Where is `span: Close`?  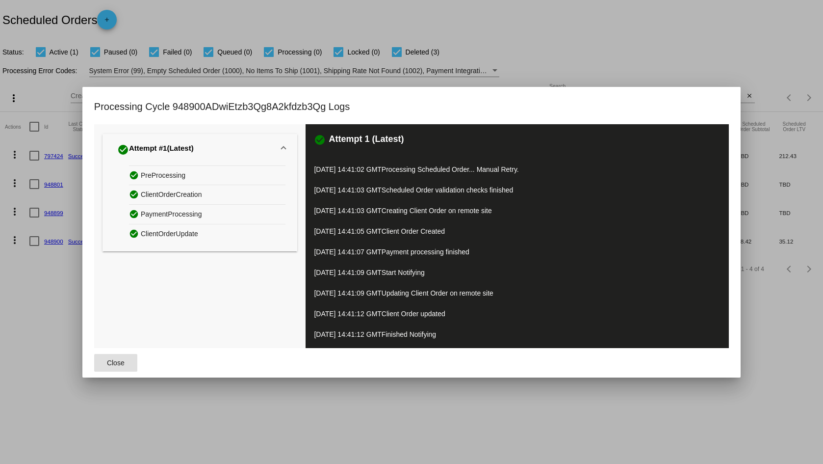
span: Close is located at coordinates (116, 363).